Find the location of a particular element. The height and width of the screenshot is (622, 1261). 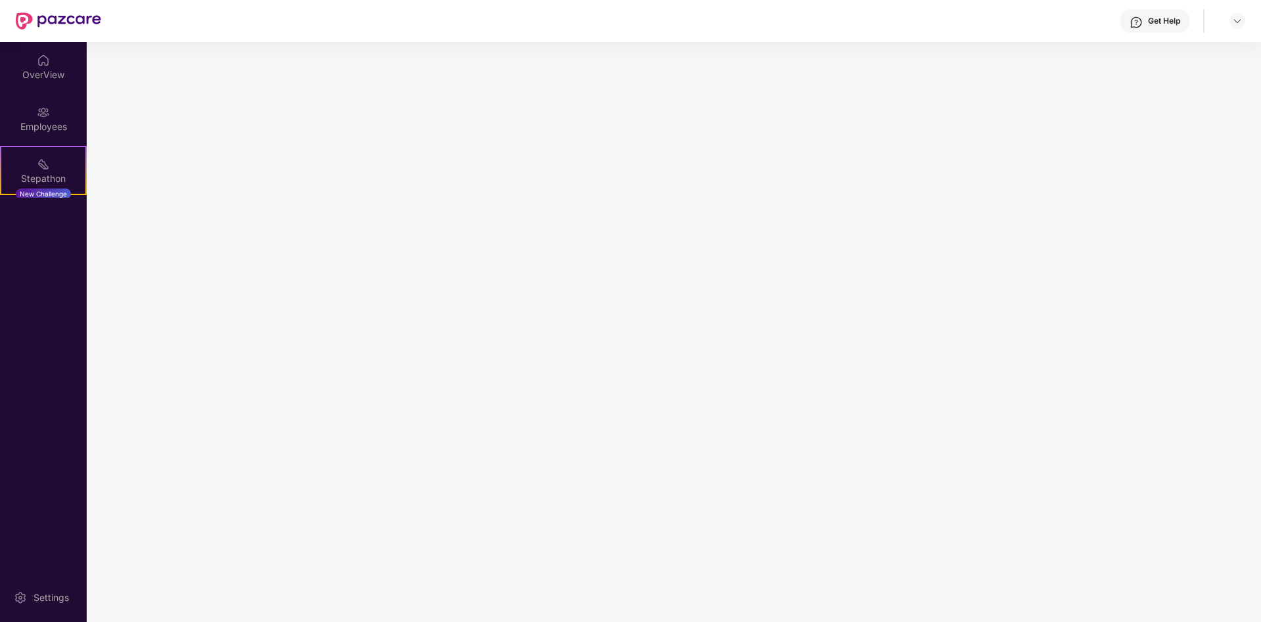

img: svg+xml;base64,PHN2ZyBpZD0iU2V0dGluZy0yMHgyMCIgeG1sbnM9Imh0dHA6Ly93d3cudzMub3JnLzIwMDAvc3ZnIiB3aW... is located at coordinates (20, 598).